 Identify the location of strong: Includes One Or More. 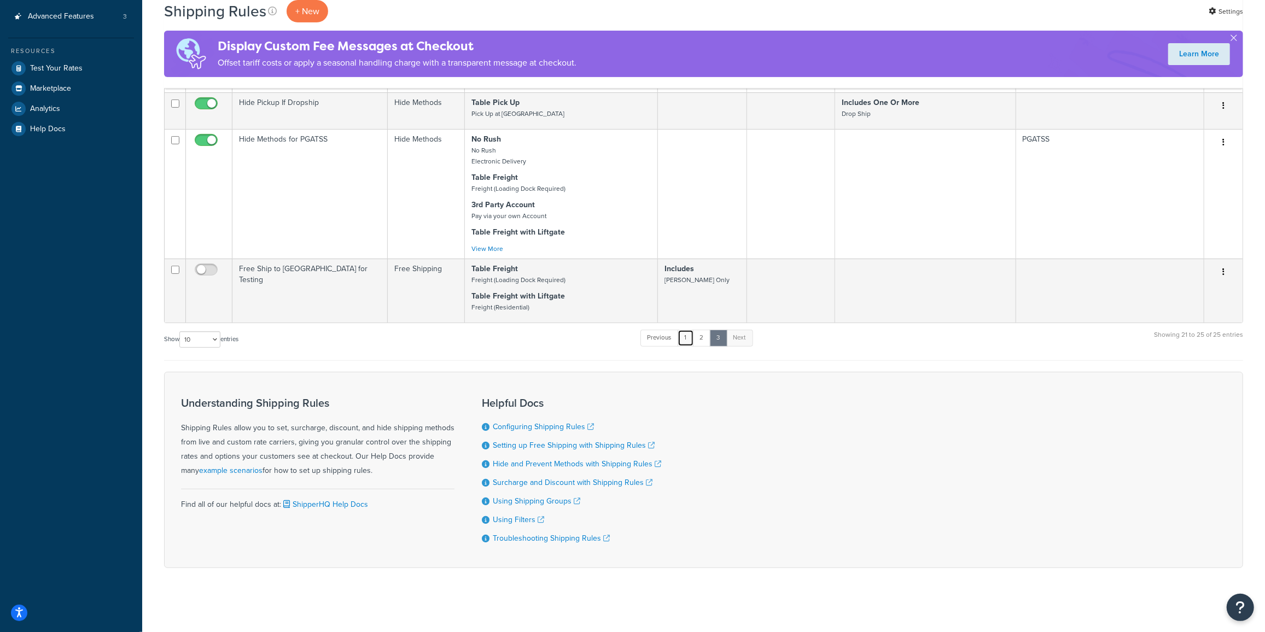
(881, 102).